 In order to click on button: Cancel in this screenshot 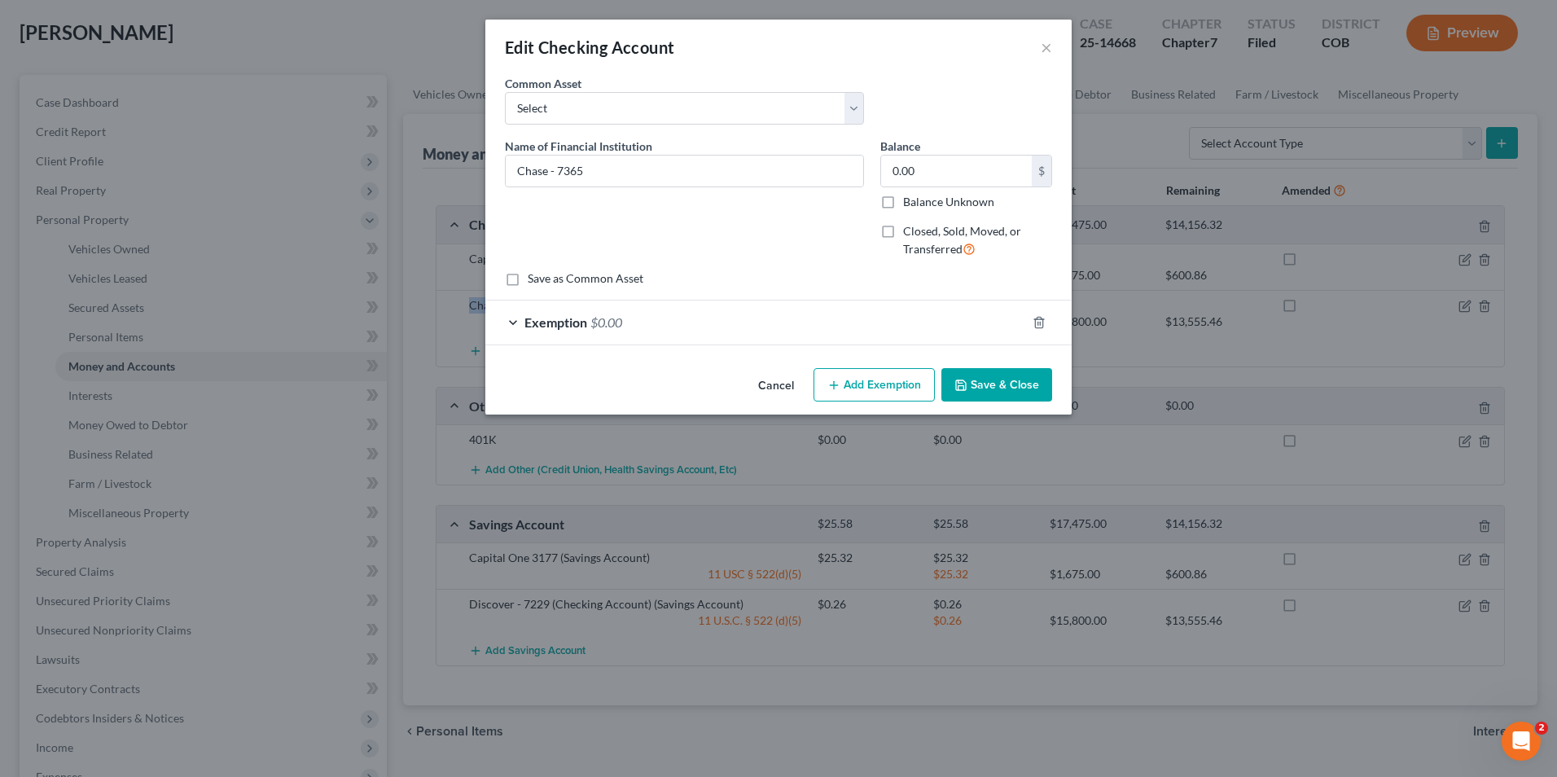, I will do `click(776, 386)`.